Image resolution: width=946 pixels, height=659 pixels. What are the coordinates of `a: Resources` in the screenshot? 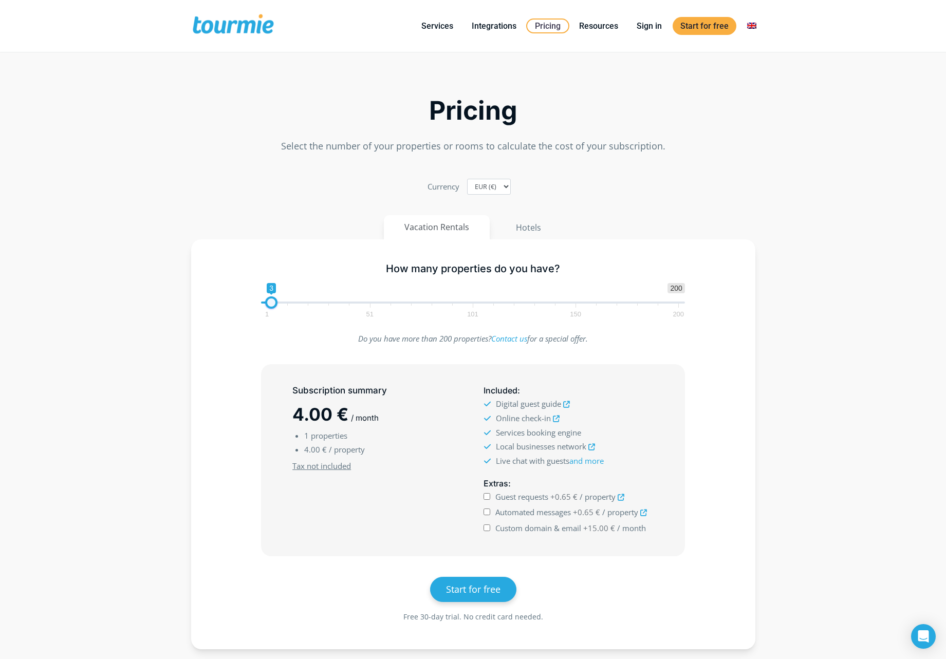 It's located at (599, 26).